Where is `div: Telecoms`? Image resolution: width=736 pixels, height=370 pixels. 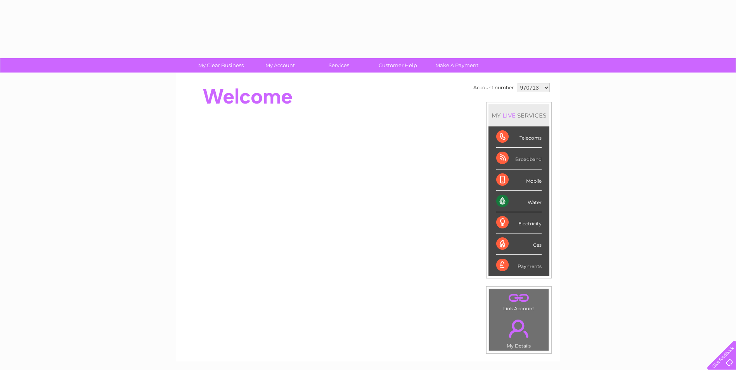
div: Telecoms is located at coordinates (519, 137).